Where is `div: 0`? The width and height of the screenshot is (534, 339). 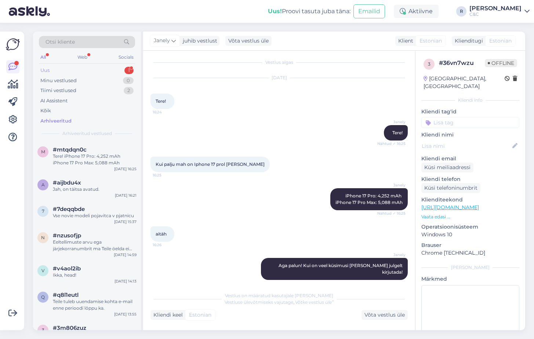 div: 0 is located at coordinates (128, 81).